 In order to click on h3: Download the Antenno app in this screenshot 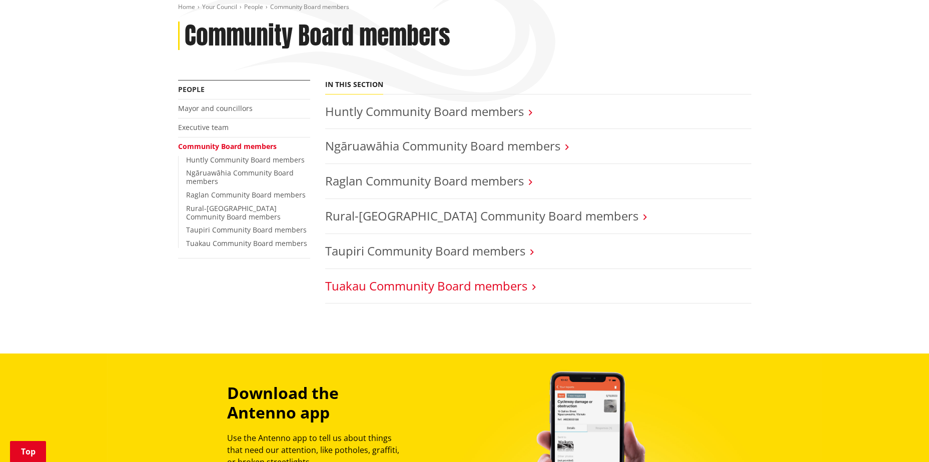, I will do `click(318, 403)`.